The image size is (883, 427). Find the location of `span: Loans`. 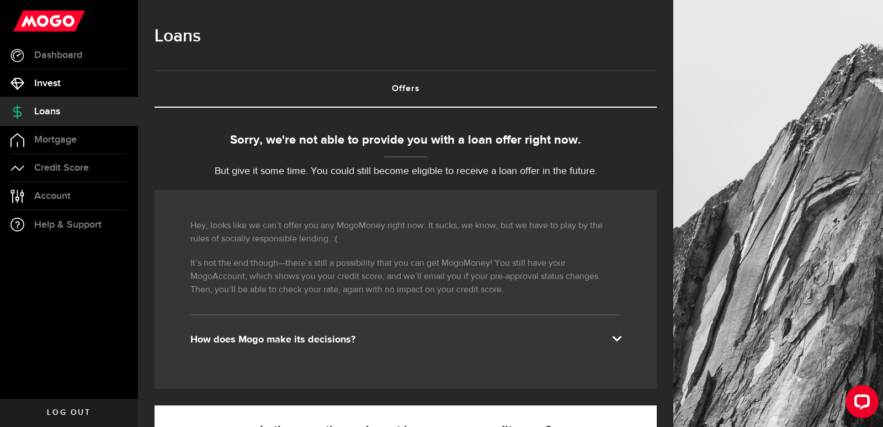

span: Loans is located at coordinates (47, 111).